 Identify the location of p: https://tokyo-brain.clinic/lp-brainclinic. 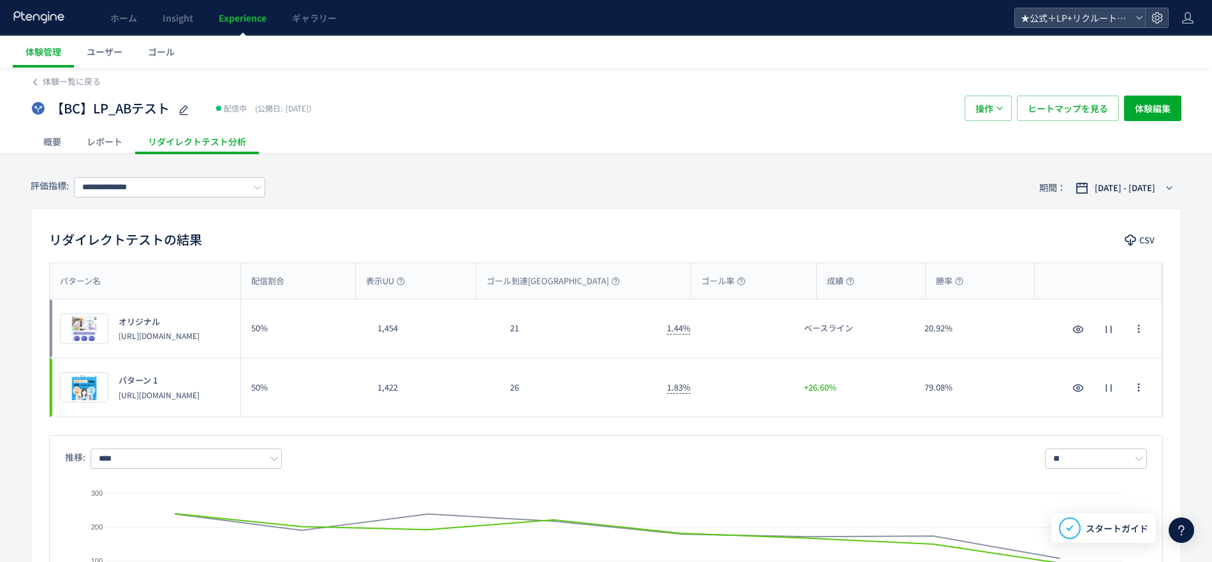
(159, 395).